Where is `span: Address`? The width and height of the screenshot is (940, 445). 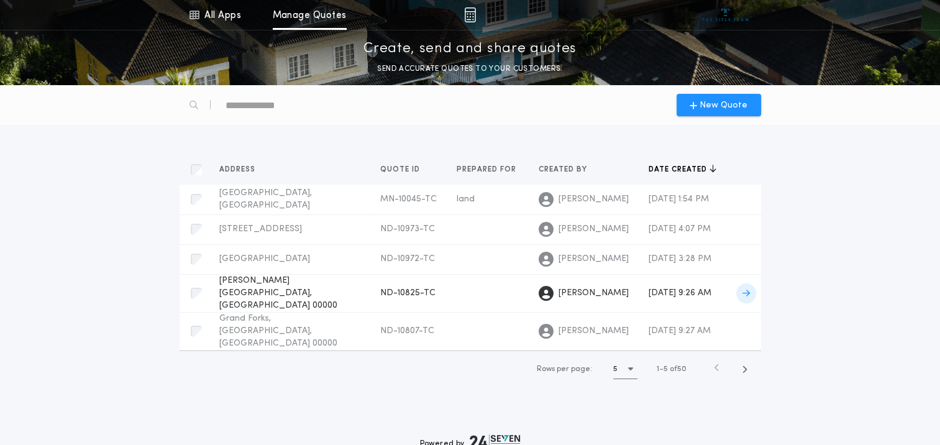
span: Address is located at coordinates (239, 170).